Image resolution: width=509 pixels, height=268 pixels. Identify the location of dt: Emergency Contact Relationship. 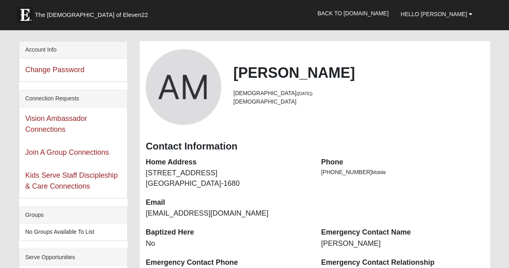
(403, 263).